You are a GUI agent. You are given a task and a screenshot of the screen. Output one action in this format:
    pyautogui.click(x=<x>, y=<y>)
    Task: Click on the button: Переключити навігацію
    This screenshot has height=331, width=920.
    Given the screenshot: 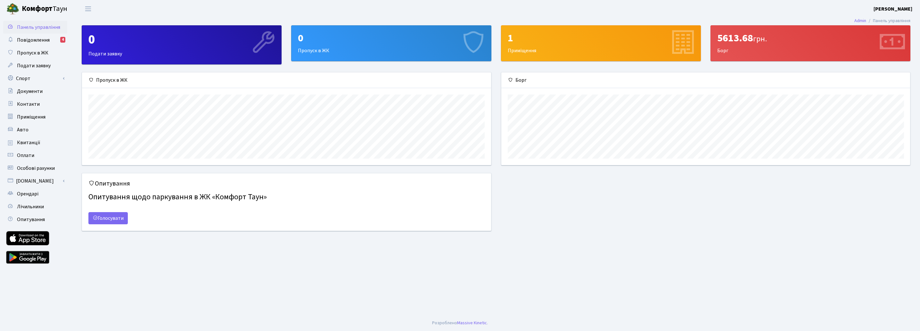 What is the action you would take?
    pyautogui.click(x=88, y=9)
    